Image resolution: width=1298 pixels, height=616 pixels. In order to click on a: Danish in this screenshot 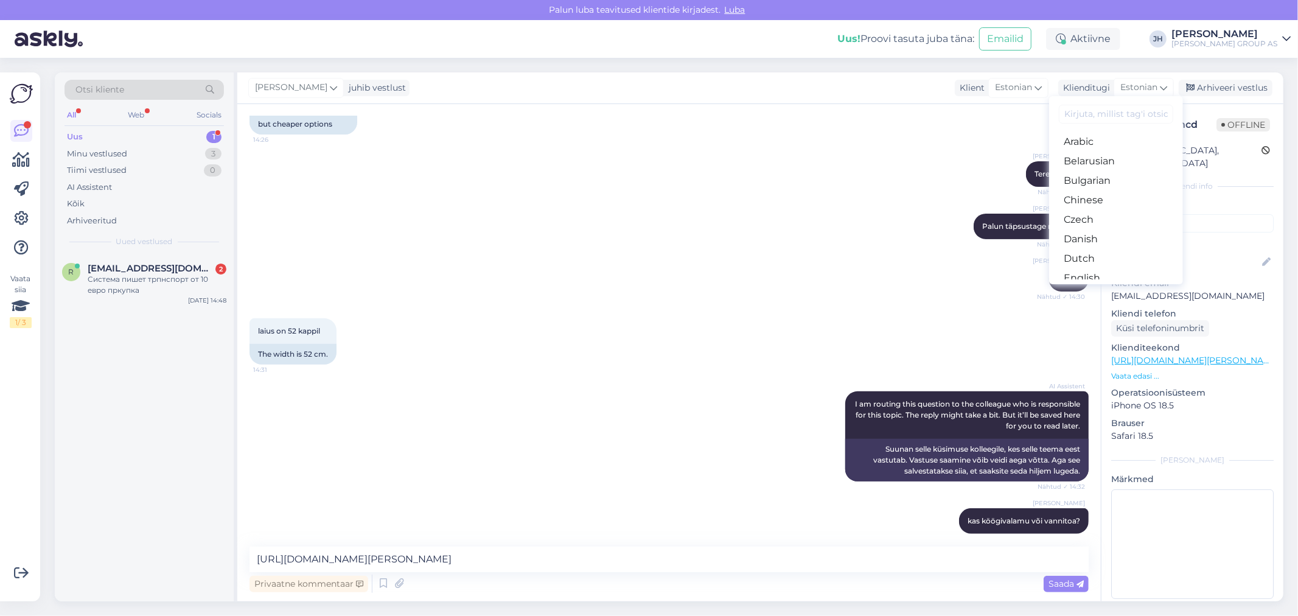, I will do `click(1116, 239)`.